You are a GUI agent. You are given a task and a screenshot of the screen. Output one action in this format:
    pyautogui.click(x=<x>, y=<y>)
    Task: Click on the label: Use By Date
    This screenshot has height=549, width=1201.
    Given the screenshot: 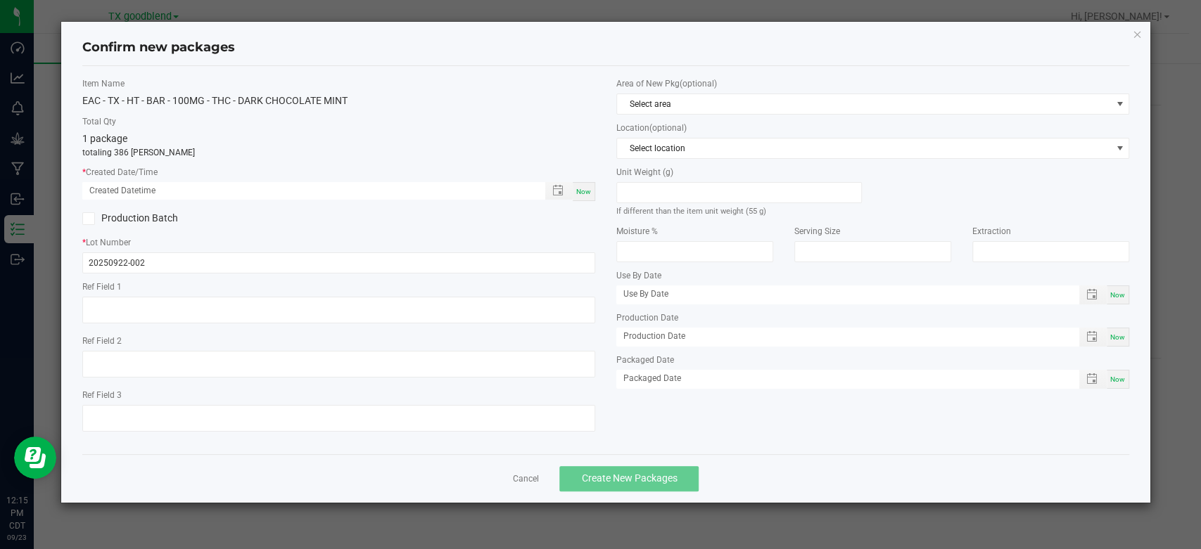 What is the action you would take?
    pyautogui.click(x=872, y=276)
    